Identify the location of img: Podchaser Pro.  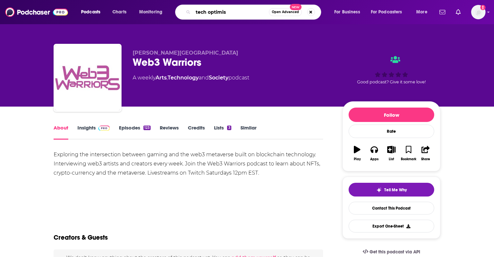
(104, 128).